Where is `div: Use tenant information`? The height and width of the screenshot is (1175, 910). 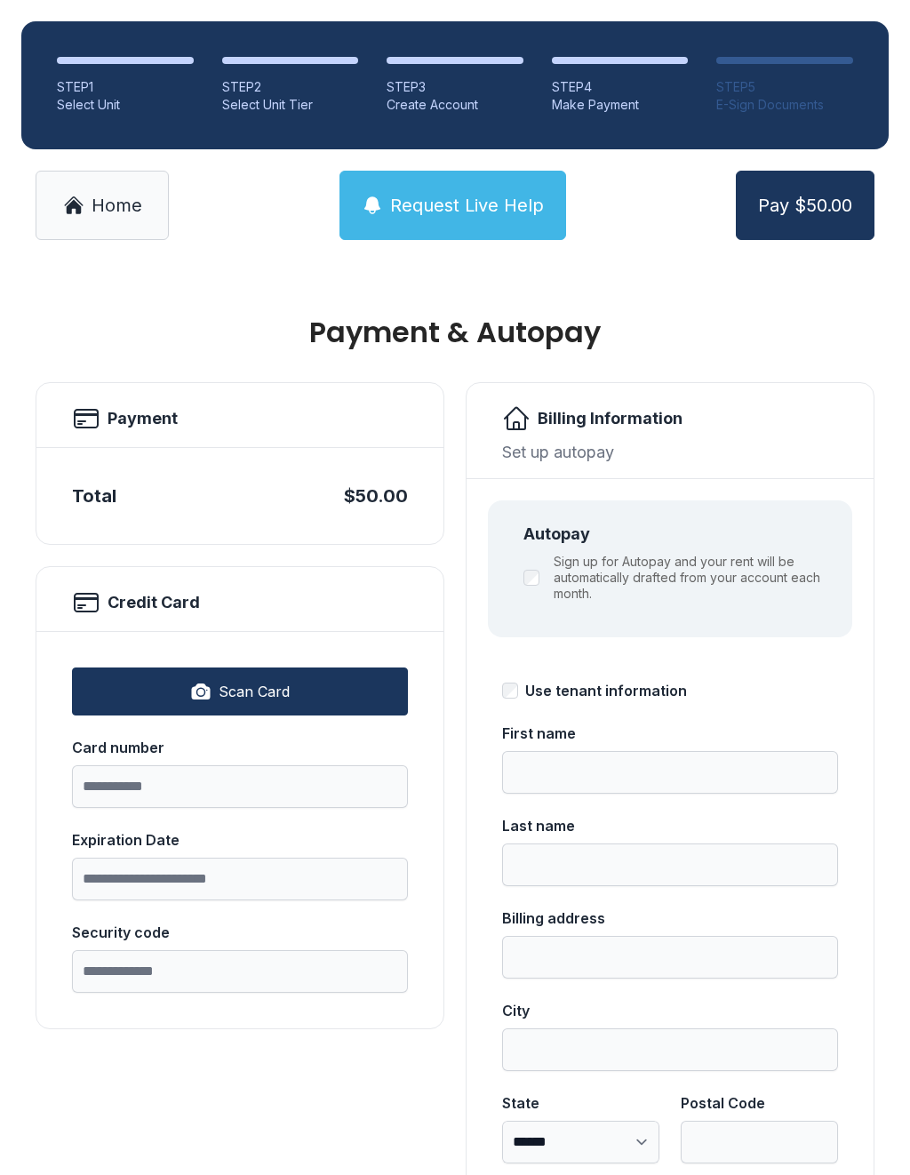 div: Use tenant information is located at coordinates (606, 691).